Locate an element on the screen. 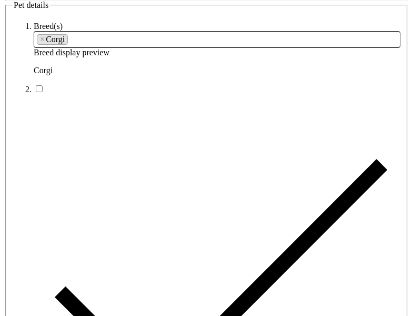 This screenshot has width=413, height=316. li: Breed display preview is located at coordinates (217, 48).